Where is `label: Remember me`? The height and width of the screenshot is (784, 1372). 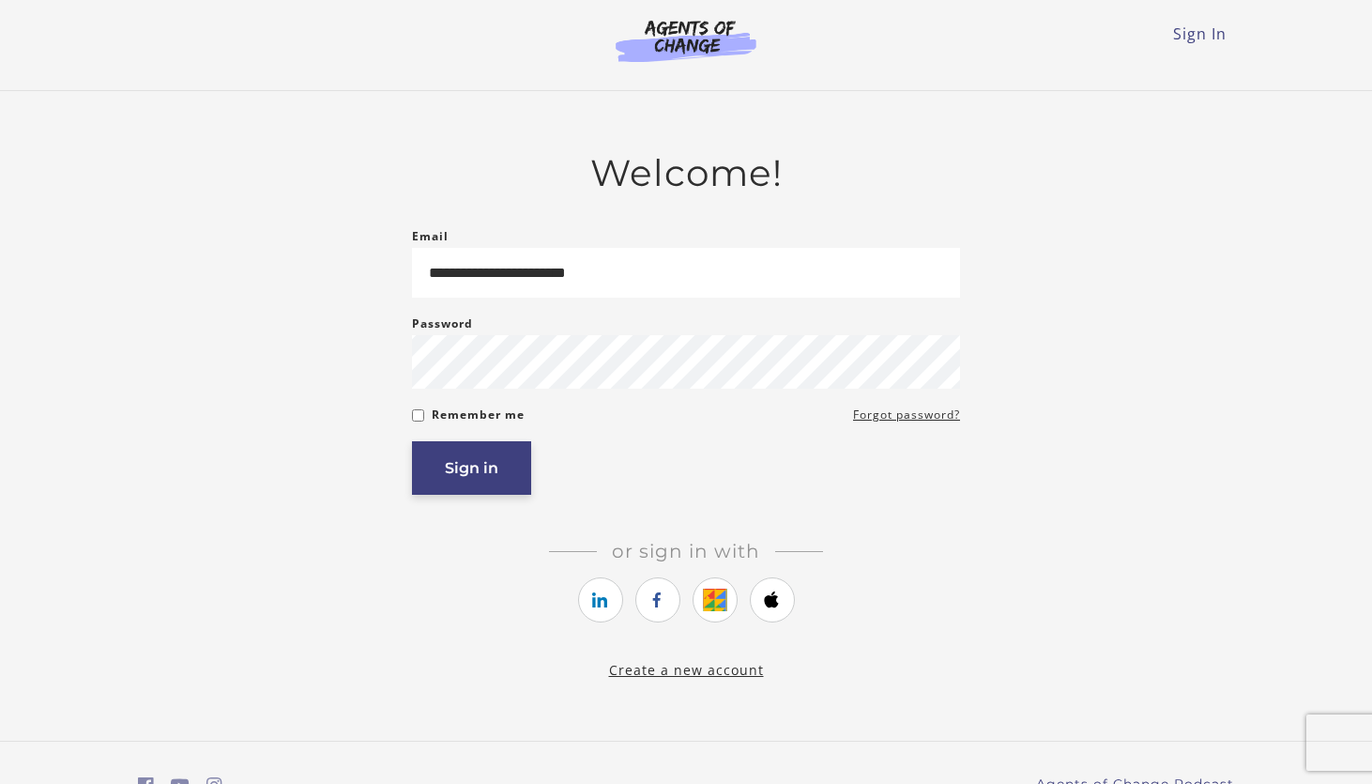 label: Remember me is located at coordinates (478, 415).